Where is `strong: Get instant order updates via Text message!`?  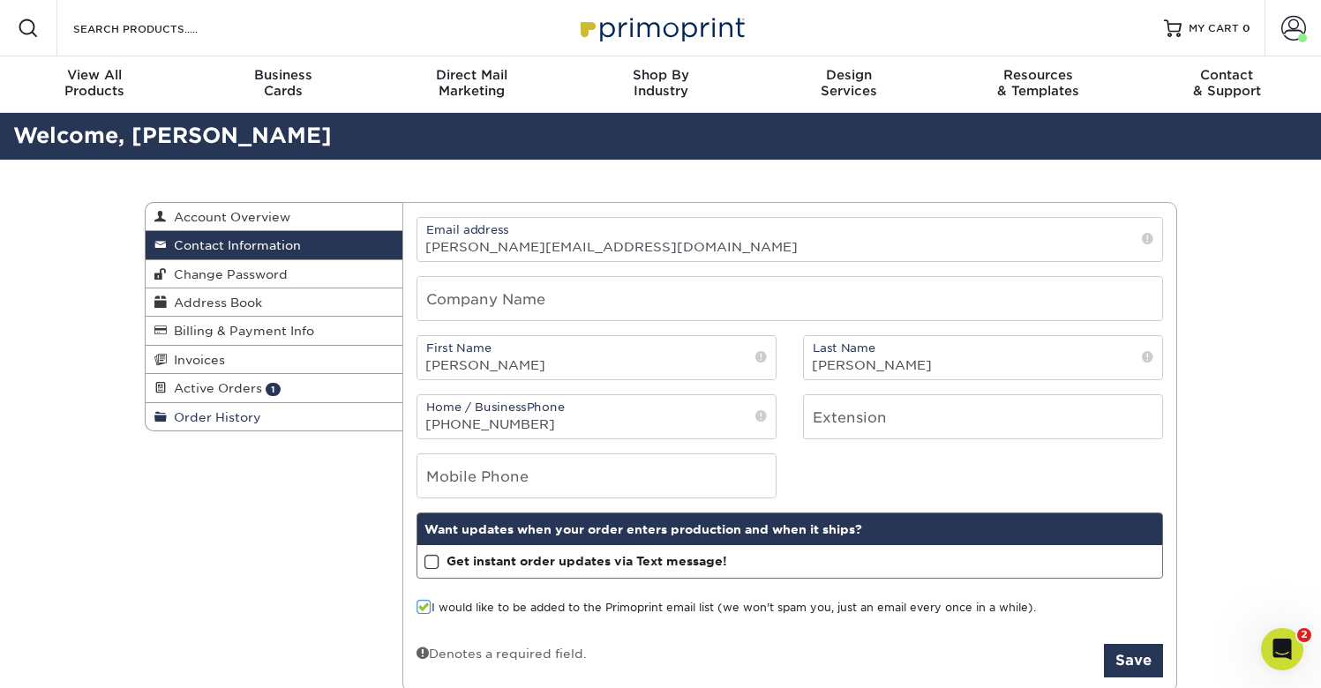
strong: Get instant order updates via Text message! is located at coordinates (587, 561).